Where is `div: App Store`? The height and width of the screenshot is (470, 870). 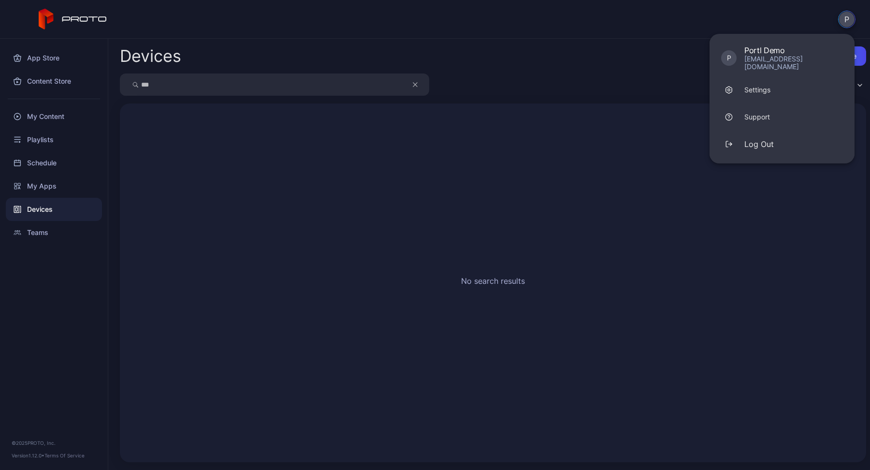 div: App Store is located at coordinates (54, 58).